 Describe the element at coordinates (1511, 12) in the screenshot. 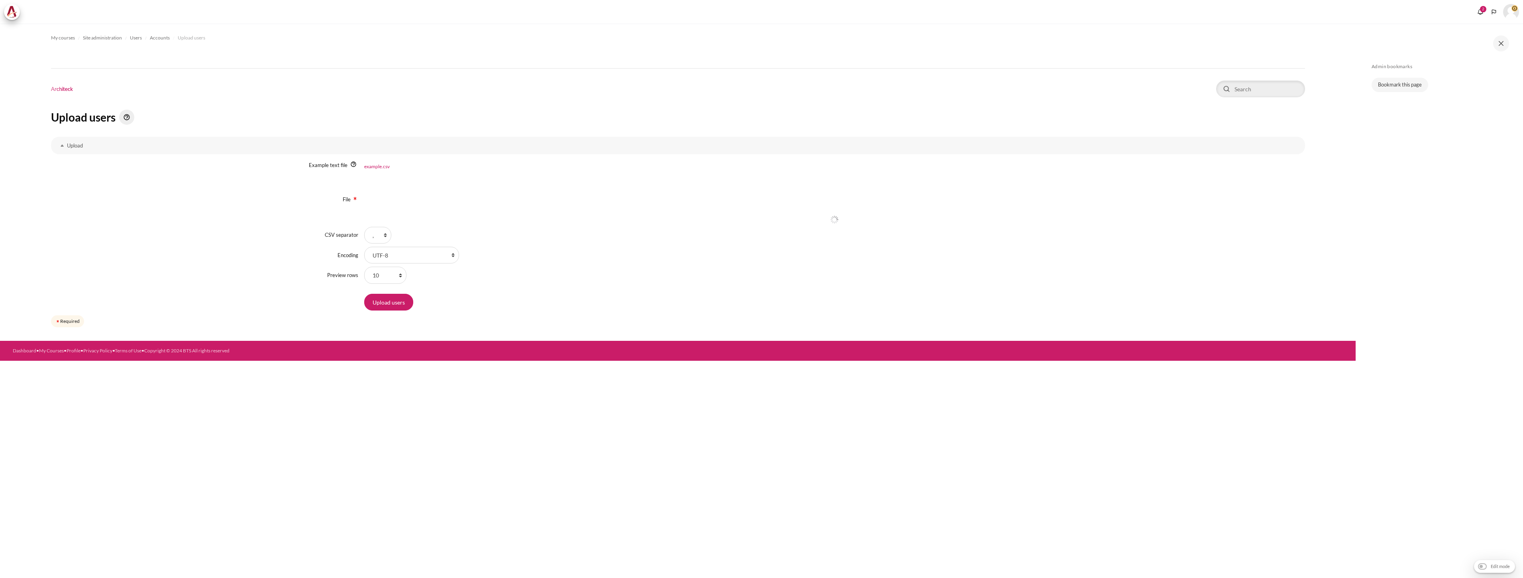

I see `a: User menu` at that location.